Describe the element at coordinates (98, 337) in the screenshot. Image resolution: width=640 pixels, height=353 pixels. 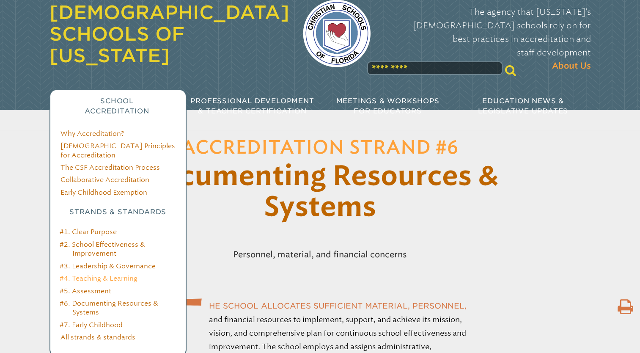
I see `a: All strands & standards` at that location.